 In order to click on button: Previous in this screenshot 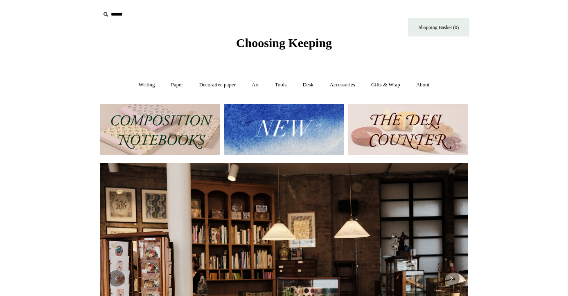, I will do `click(117, 278)`.